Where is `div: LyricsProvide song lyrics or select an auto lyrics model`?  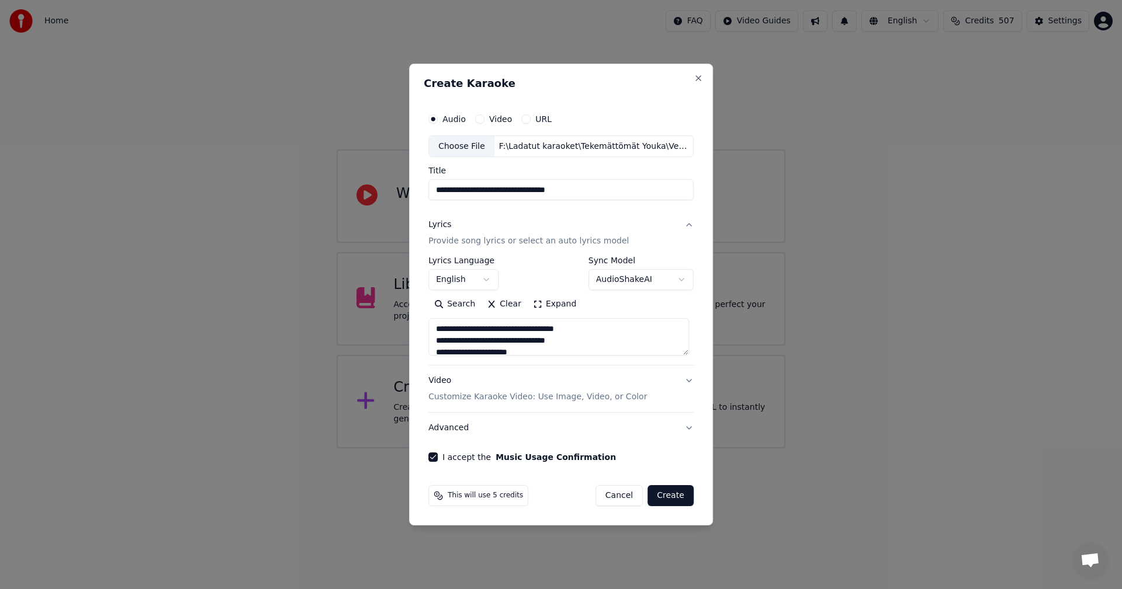
div: LyricsProvide song lyrics or select an auto lyrics model is located at coordinates (561, 311).